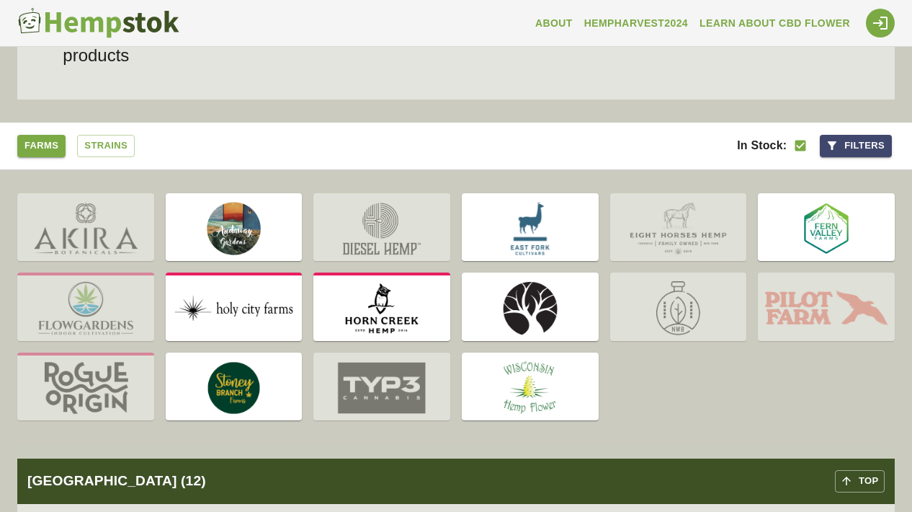 The image size is (912, 512). Describe the element at coordinates (234, 388) in the screenshot. I see `img: Stoney Branch Farms` at that location.